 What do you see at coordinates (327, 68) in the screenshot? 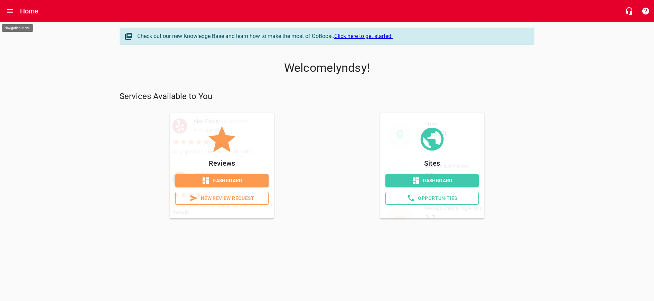
I see `p: Welcome lyndsy !` at bounding box center [327, 68].